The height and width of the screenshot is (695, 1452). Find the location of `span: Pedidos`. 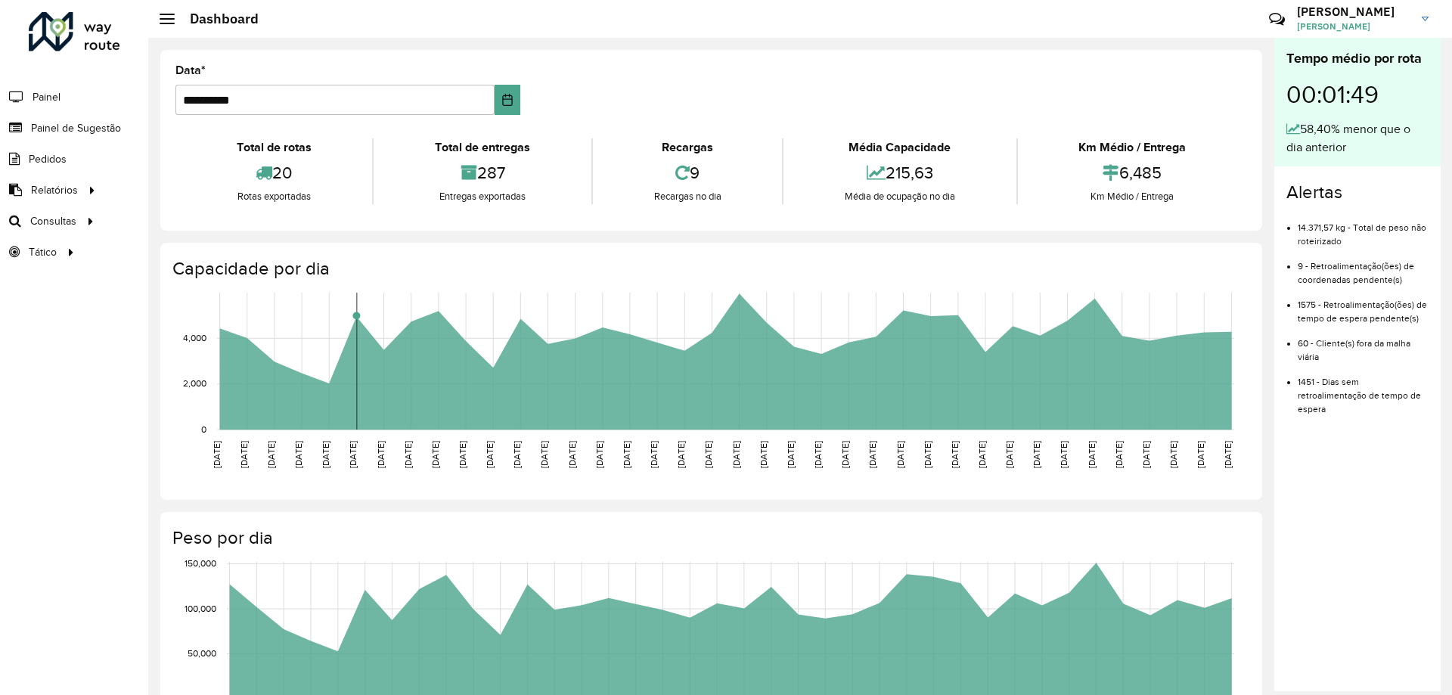

span: Pedidos is located at coordinates (48, 159).